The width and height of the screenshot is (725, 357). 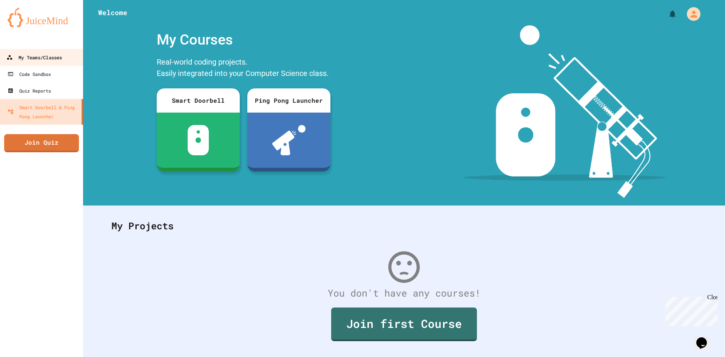 What do you see at coordinates (243, 68) in the screenshot?
I see `div: Real-world coding projects. Easily integrated into your Computer Science class.` at bounding box center [243, 68].